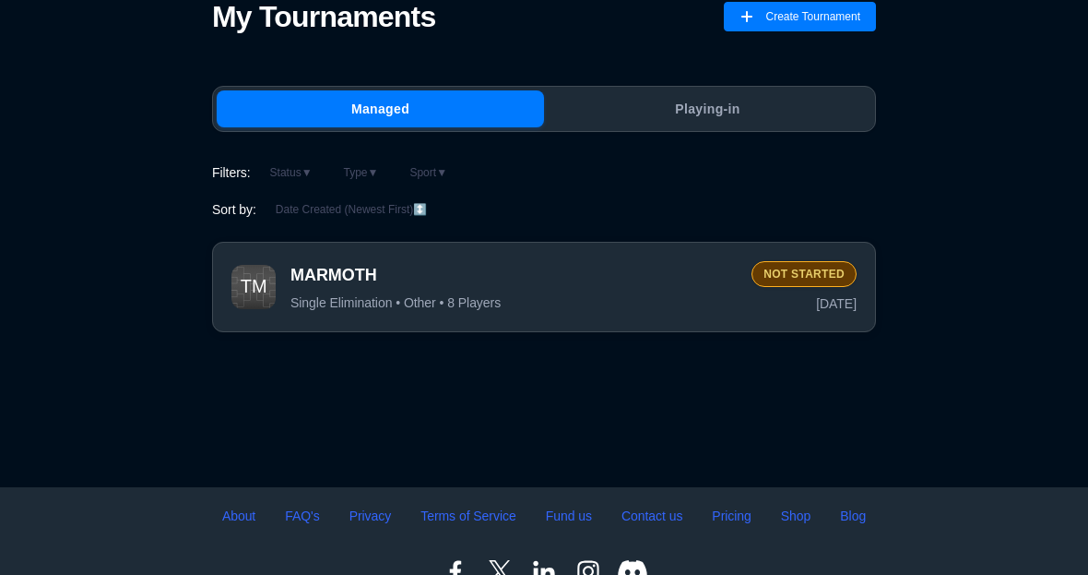 The width and height of the screenshot is (1088, 575). Describe the element at coordinates (853, 516) in the screenshot. I see `a: Blog` at that location.